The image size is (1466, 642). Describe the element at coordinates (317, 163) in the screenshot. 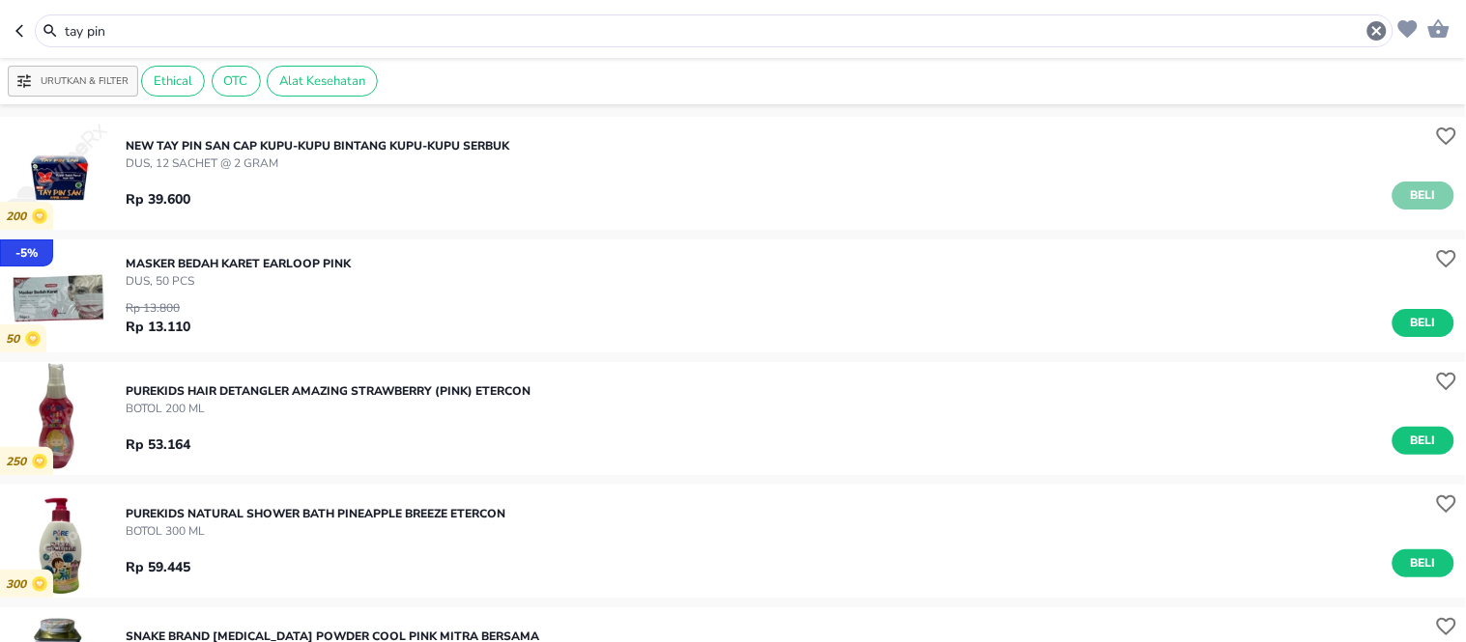

I see `p: DUS, 12 SACHET @ 2 GRAM` at that location.